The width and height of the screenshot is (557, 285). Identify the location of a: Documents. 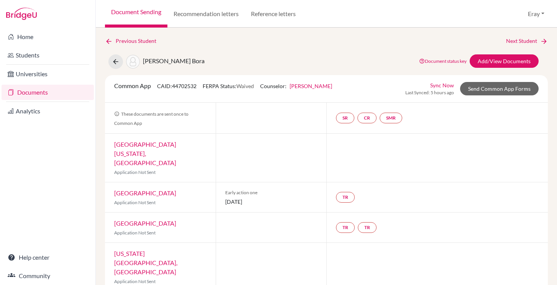
(47, 92).